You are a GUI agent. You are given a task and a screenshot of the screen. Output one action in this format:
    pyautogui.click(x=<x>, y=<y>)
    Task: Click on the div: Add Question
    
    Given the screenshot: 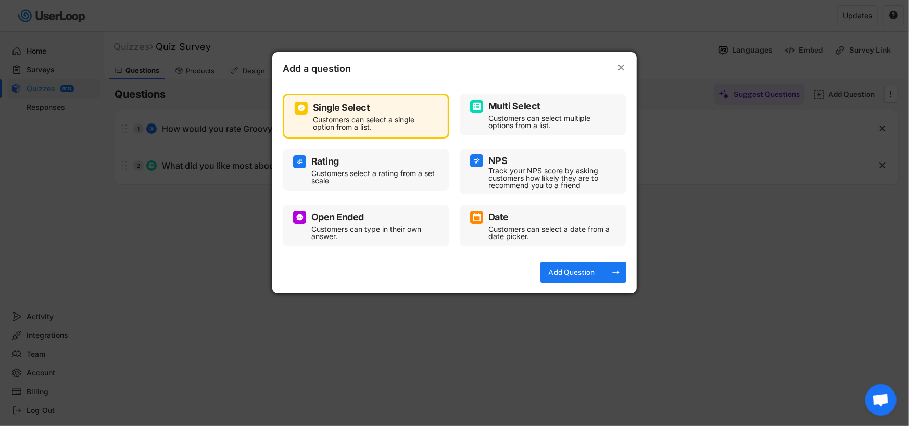 What is the action you would take?
    pyautogui.click(x=572, y=272)
    